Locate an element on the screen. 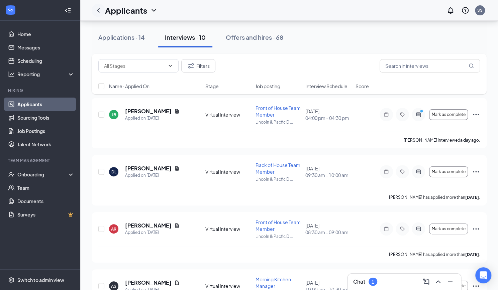 This screenshot has height=290, width=498. a: Scheduling is located at coordinates (46, 61).